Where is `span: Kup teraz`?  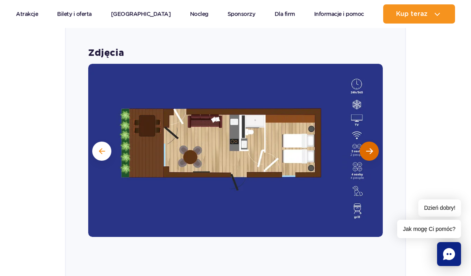
span: Kup teraz is located at coordinates (411, 14).